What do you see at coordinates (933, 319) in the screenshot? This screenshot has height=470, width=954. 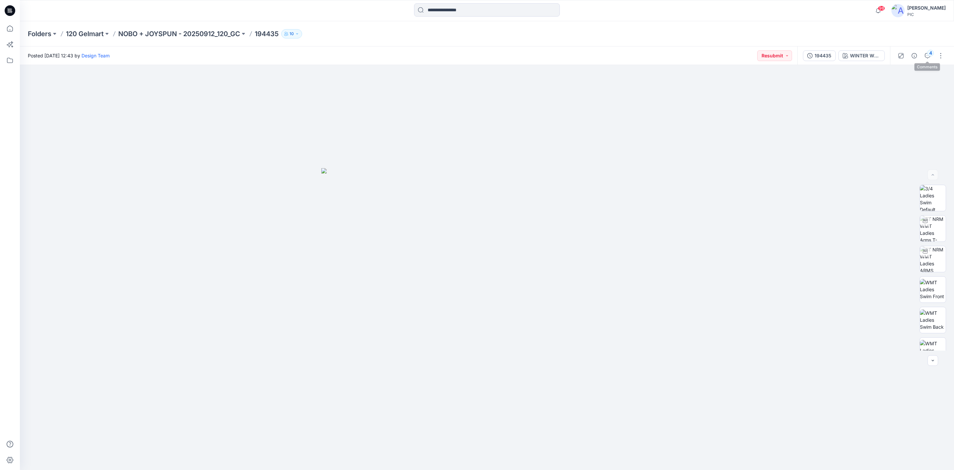 I see `img: WMT Ladies Swim Back` at bounding box center [933, 319].